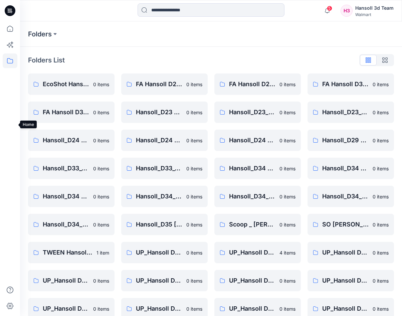  What do you see at coordinates (71, 252) in the screenshot?
I see `a: TWEEN Hansoll D33 Girls1 item` at bounding box center [71, 252].